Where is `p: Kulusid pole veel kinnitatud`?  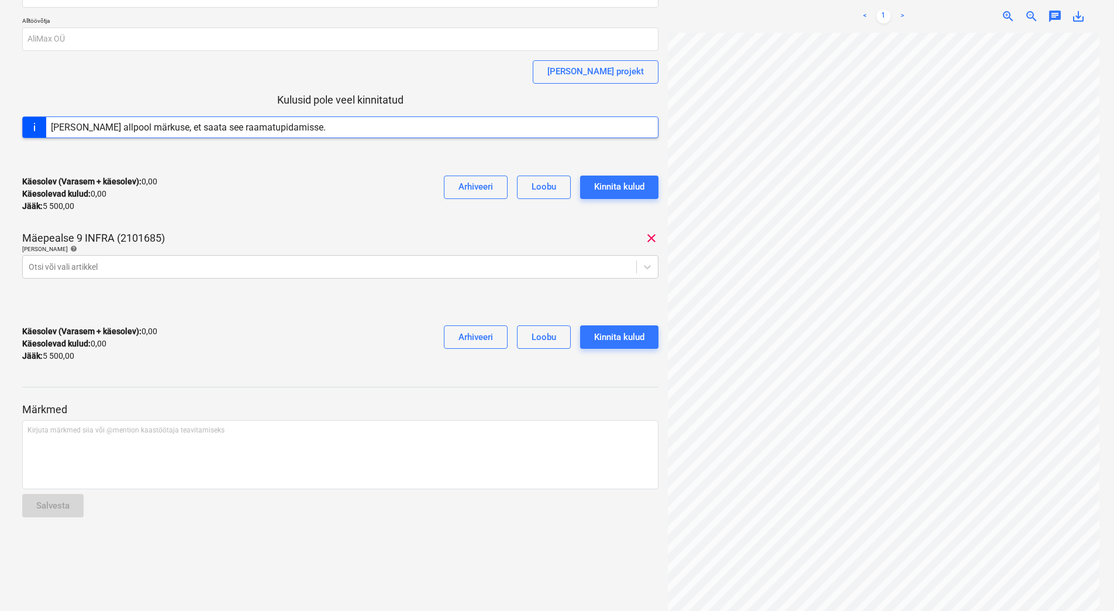
p: Kulusid pole veel kinnitatud is located at coordinates (340, 100).